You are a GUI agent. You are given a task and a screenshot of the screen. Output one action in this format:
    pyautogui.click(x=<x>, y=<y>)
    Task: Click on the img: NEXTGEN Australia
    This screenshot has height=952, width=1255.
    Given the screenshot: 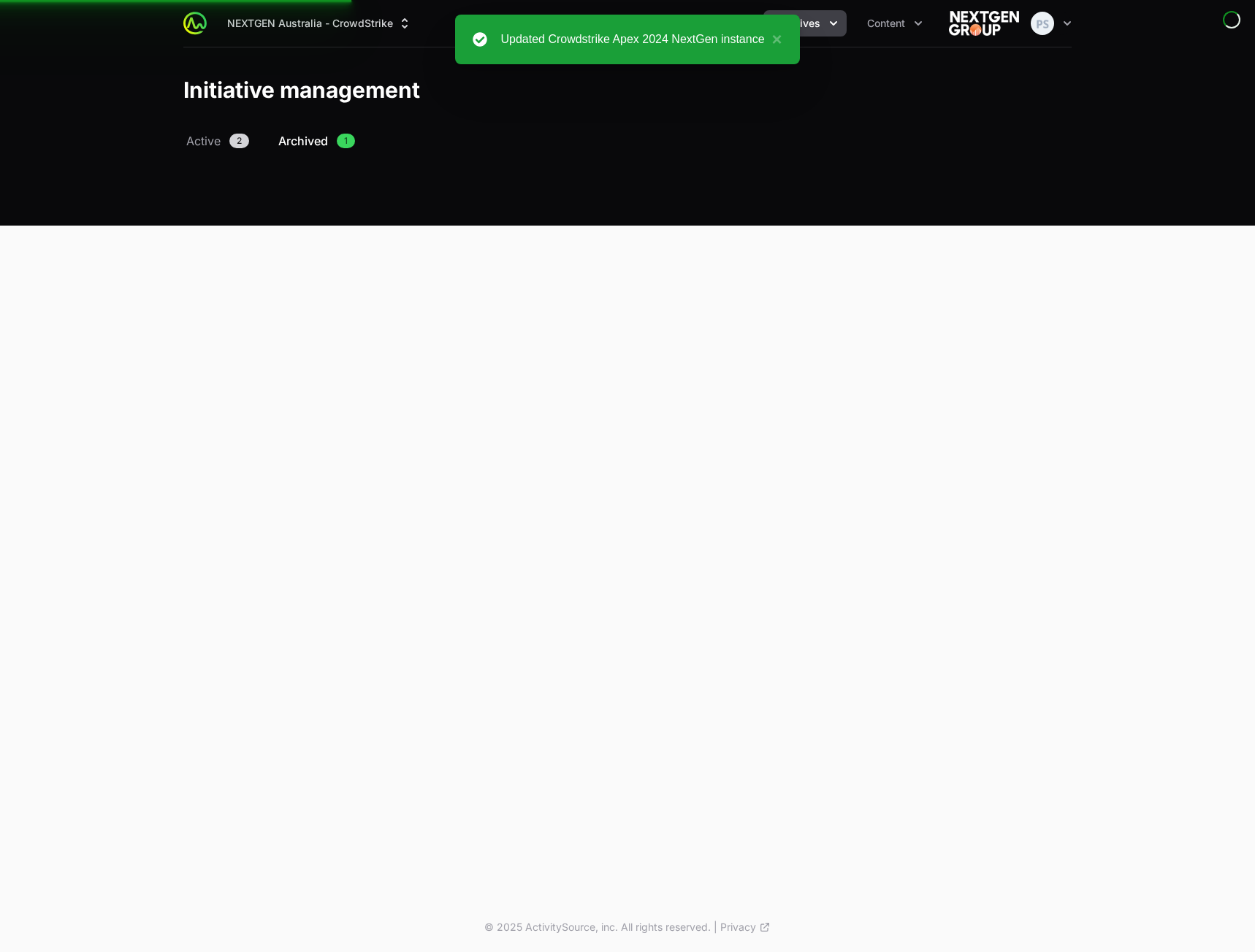 What is the action you would take?
    pyautogui.click(x=984, y=23)
    